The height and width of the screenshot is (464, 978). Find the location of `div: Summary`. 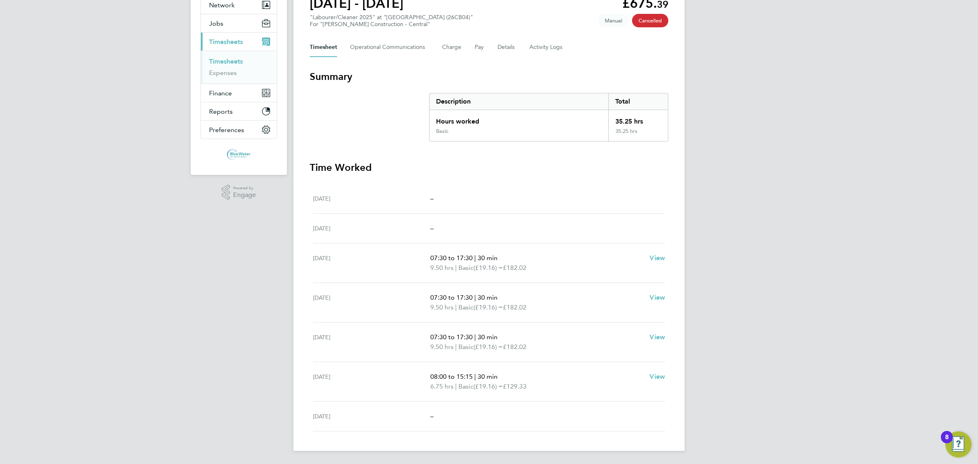

div: Summary is located at coordinates (548, 117).